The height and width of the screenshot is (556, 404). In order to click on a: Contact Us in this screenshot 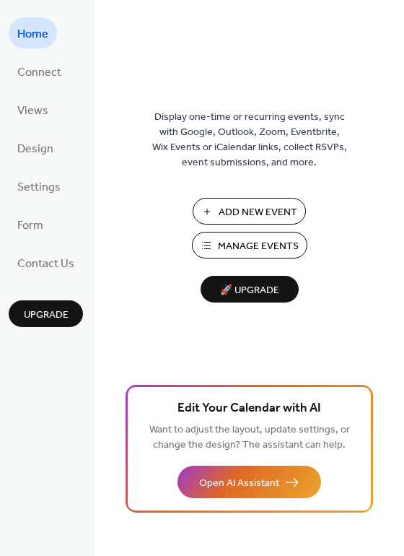, I will do `click(45, 262)`.